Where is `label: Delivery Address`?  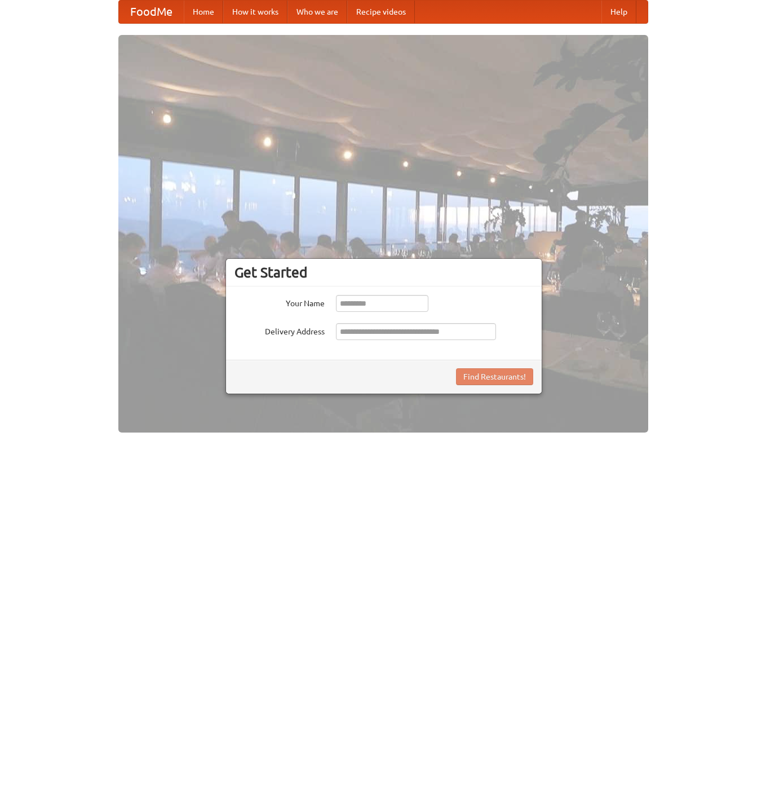
label: Delivery Address is located at coordinates (280, 330).